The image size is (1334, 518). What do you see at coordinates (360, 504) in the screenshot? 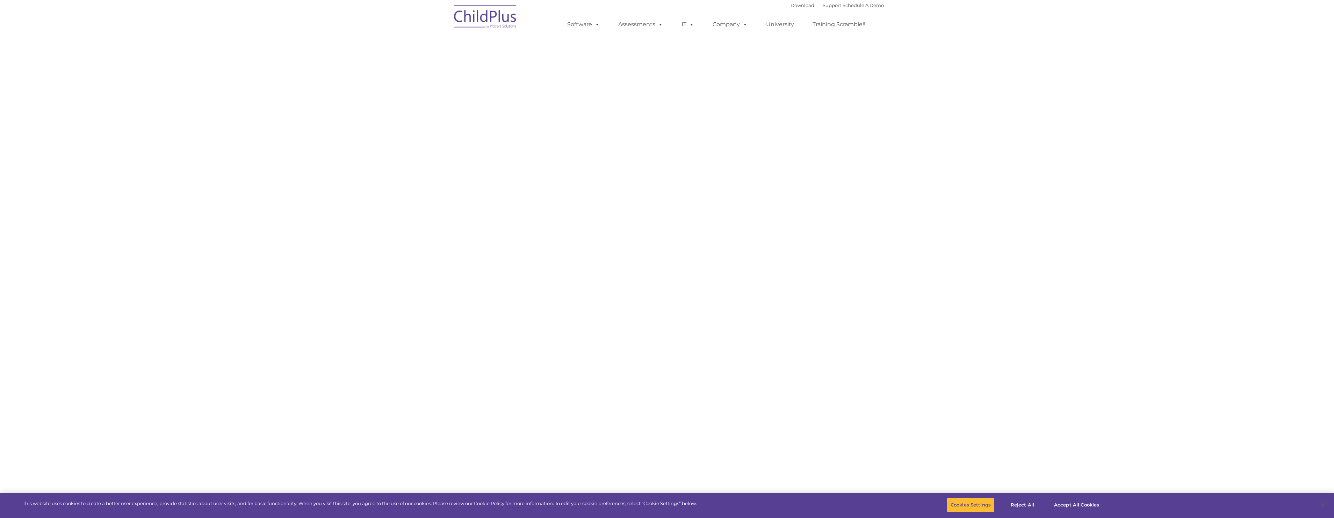
I see `div: This website uses cookies to create a better user experience, provide statistics about user visit...` at bounding box center [360, 504].